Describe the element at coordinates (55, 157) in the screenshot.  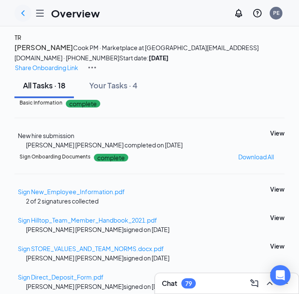
I see `h5: Sign Onboarding Documents` at that location.